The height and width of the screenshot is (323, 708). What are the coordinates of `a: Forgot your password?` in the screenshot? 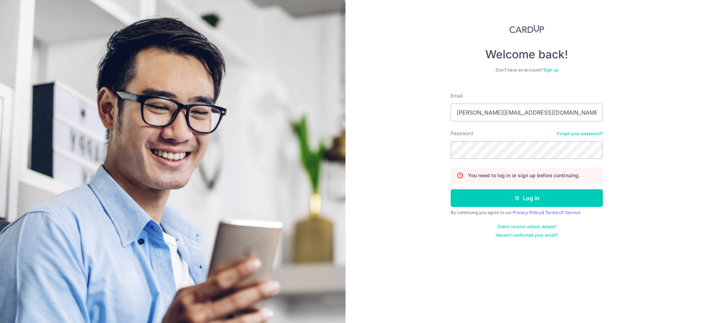 It's located at (580, 134).